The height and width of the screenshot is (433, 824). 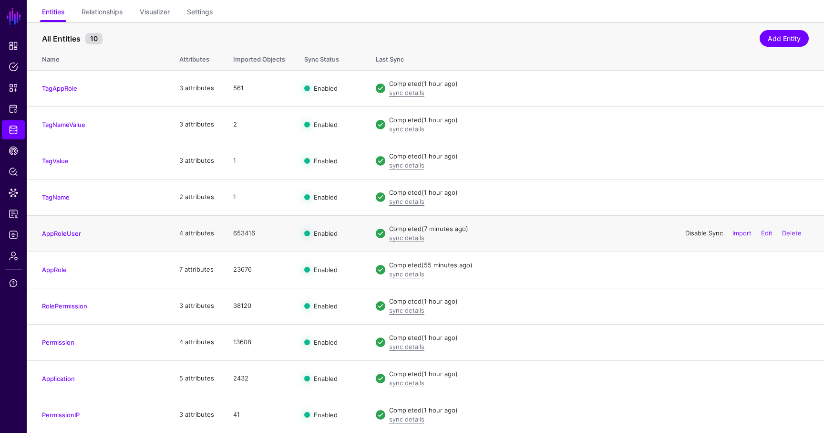 I want to click on th: Sync Status, so click(x=331, y=58).